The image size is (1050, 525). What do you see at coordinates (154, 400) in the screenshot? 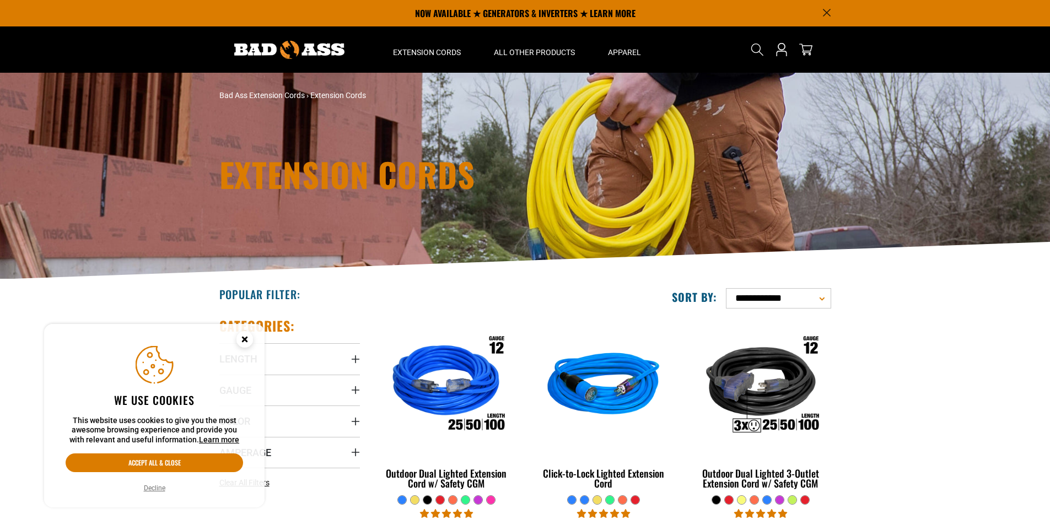
I see `h2: We use cookies` at bounding box center [154, 400].